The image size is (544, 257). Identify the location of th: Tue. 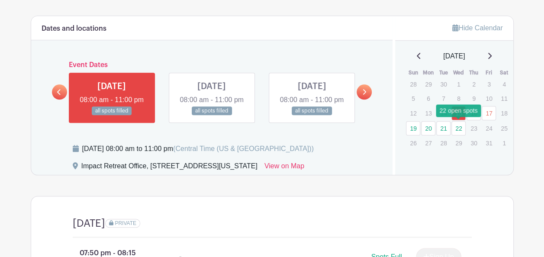
(443, 73).